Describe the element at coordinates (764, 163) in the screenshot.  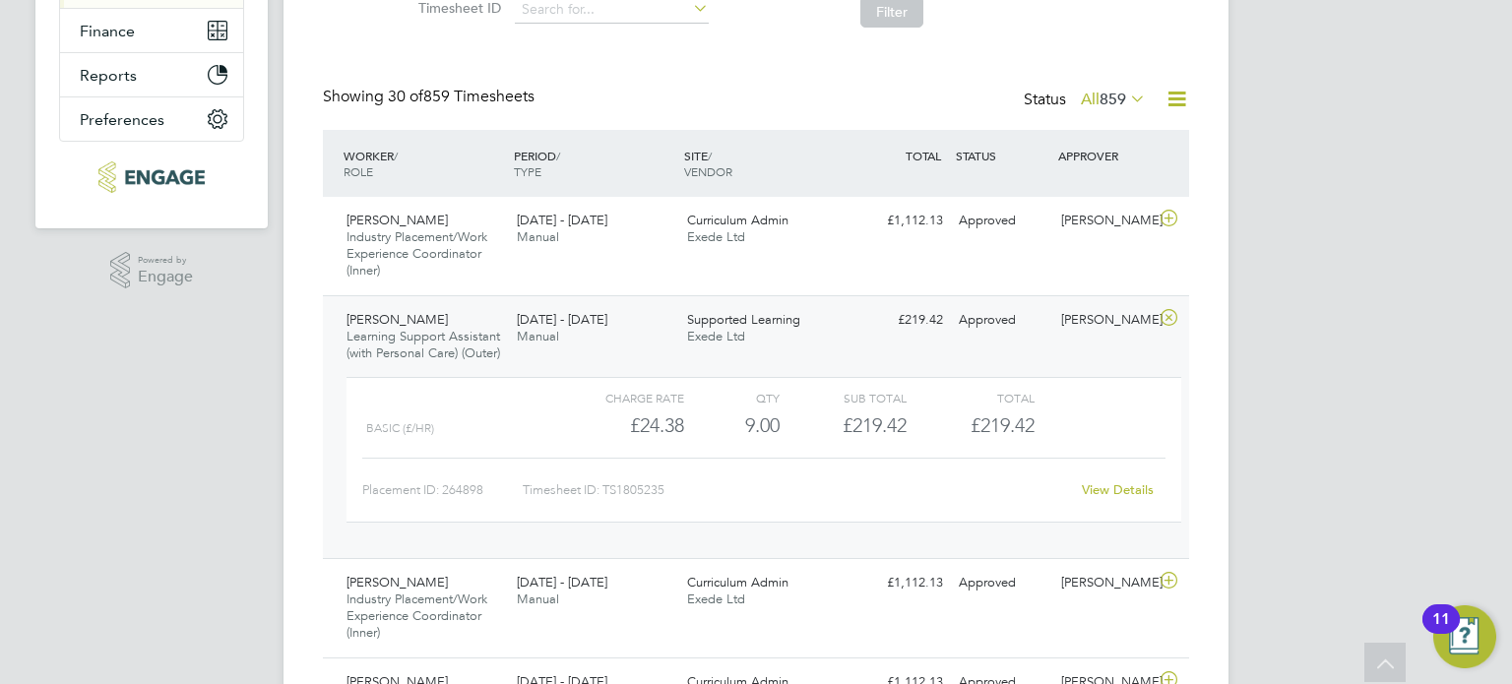
I see `div: SITE` at that location.